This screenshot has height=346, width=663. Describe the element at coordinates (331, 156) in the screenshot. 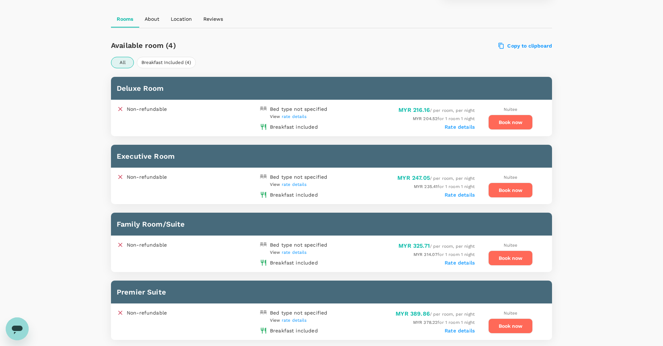

I see `h6: Executive Room` at that location.